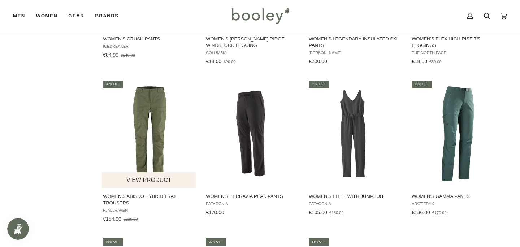 The width and height of the screenshot is (520, 247). Describe the element at coordinates (47, 16) in the screenshot. I see `span: Women` at that location.